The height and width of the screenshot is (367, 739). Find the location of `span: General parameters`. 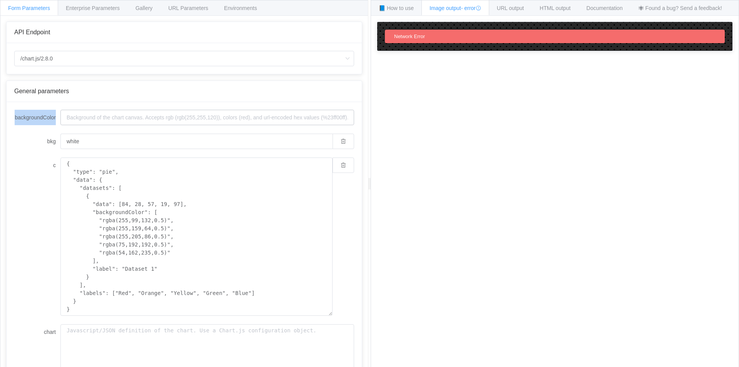

span: General parameters is located at coordinates (42, 91).